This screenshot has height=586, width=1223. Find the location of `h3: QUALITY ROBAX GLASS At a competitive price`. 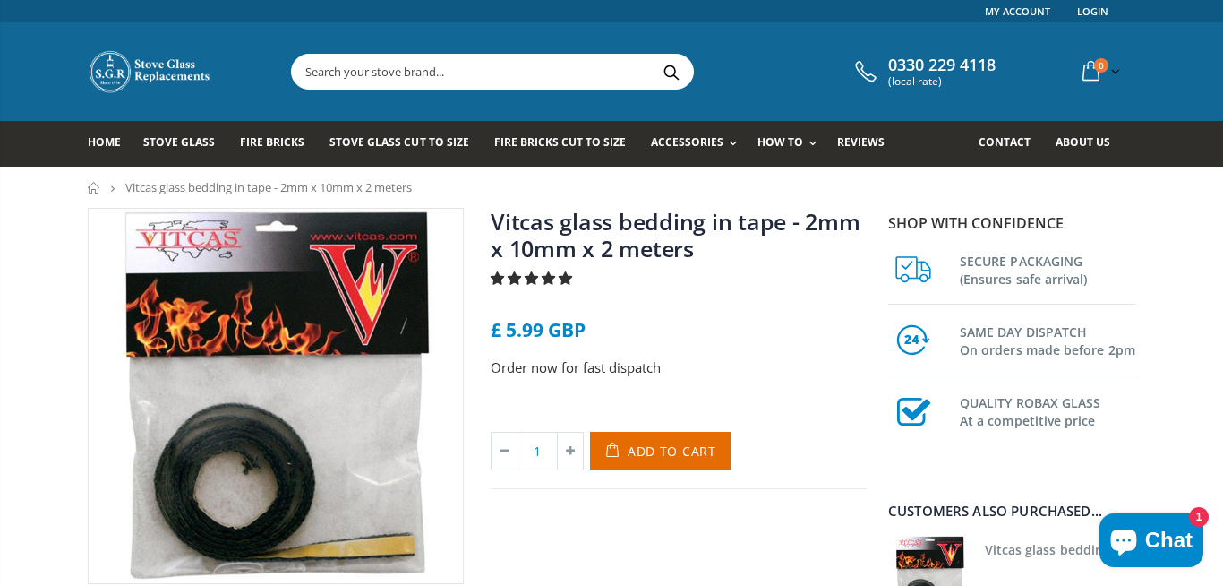

h3: QUALITY ROBAX GLASS At a competitive price is located at coordinates (1048, 410).